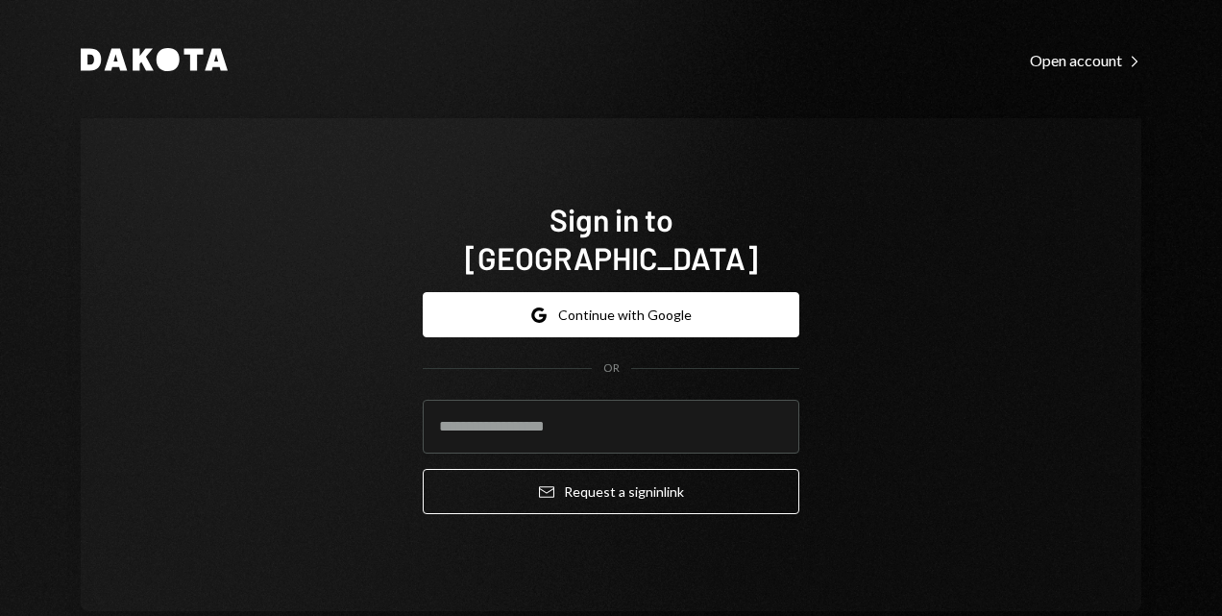 Image resolution: width=1222 pixels, height=616 pixels. What do you see at coordinates (611, 368) in the screenshot?
I see `div: OR` at bounding box center [611, 368].